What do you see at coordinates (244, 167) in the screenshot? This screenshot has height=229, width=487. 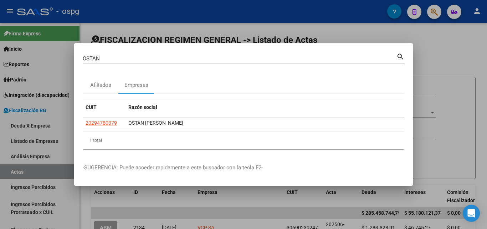 I see `p: -SUGERENCIA: Puede acceder rapidamente a este buscador con la tecla F2-` at bounding box center [244, 167].